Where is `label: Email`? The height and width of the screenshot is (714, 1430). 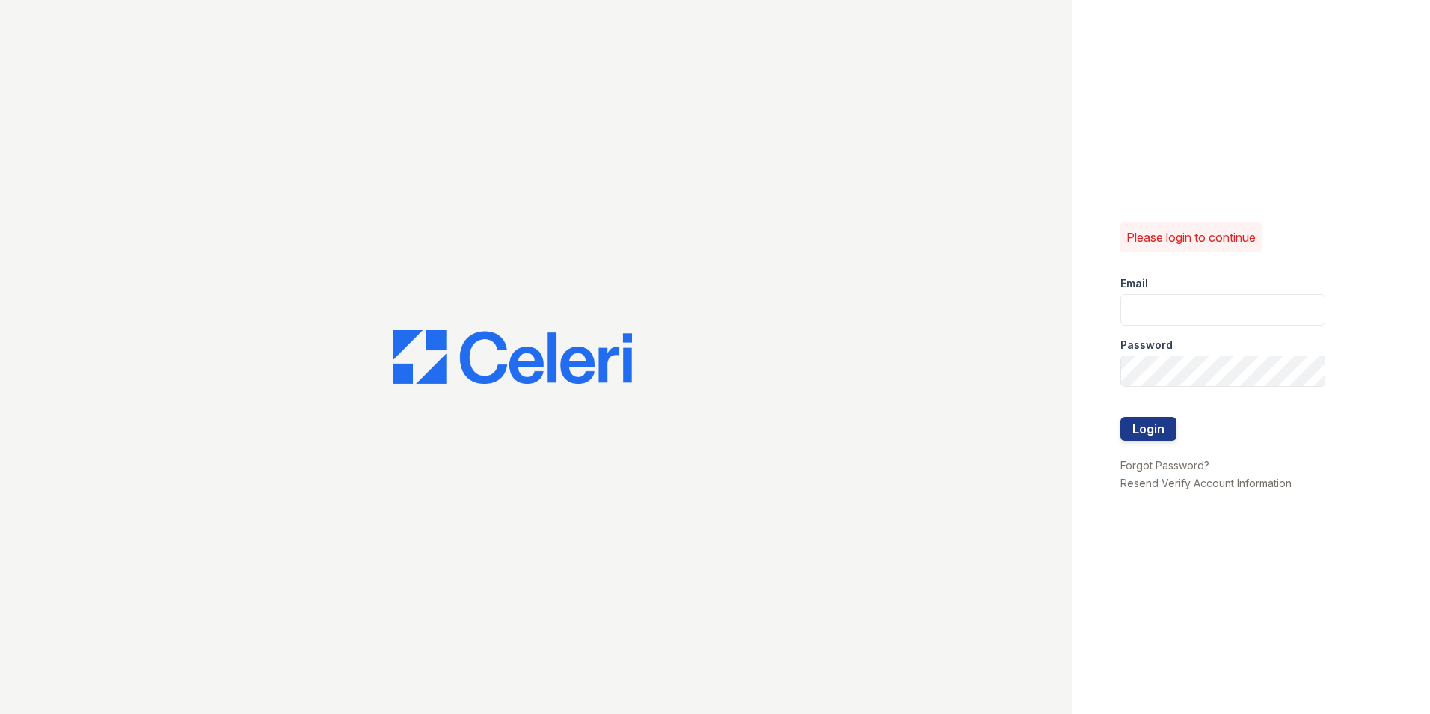 label: Email is located at coordinates (1134, 284).